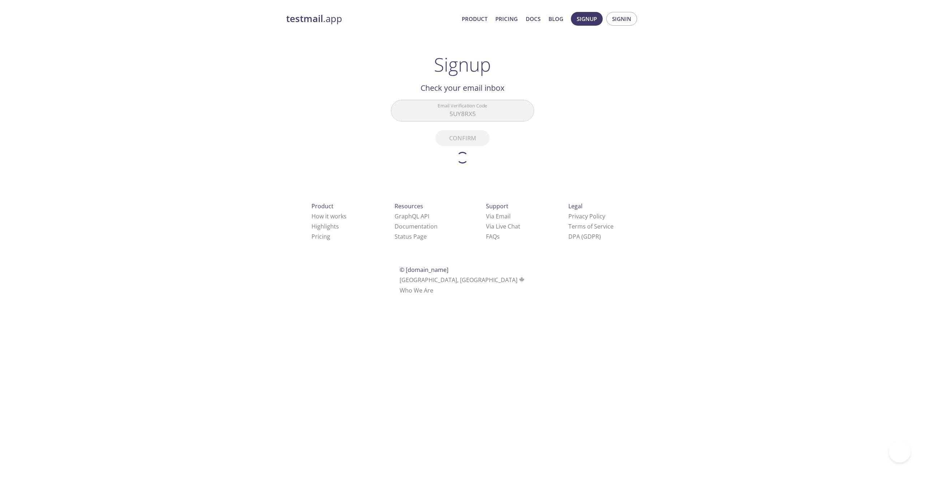 Image resolution: width=925 pixels, height=477 pixels. Describe the element at coordinates (463, 88) in the screenshot. I see `h2: Check your email inbox` at that location.